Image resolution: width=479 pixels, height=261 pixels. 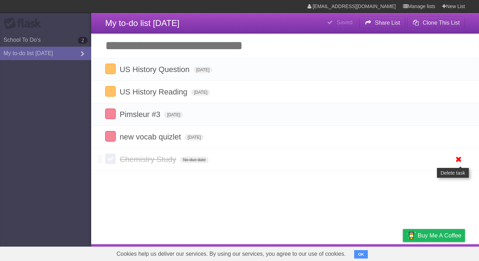 What do you see at coordinates (317, 252) in the screenshot?
I see `a: About` at bounding box center [317, 252].